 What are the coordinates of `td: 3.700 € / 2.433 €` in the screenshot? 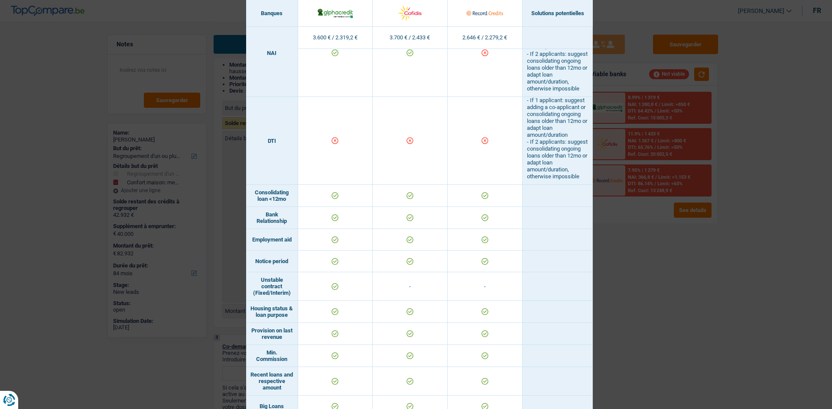 It's located at (410, 38).